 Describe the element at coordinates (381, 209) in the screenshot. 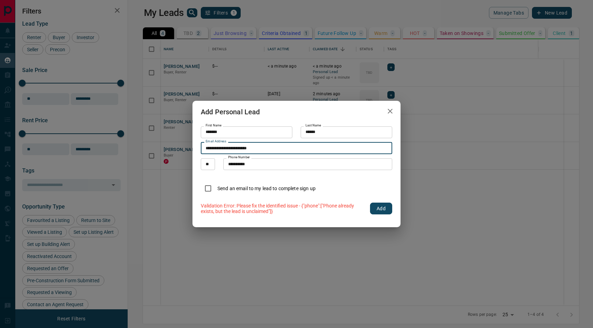

I see `button: Add` at that location.